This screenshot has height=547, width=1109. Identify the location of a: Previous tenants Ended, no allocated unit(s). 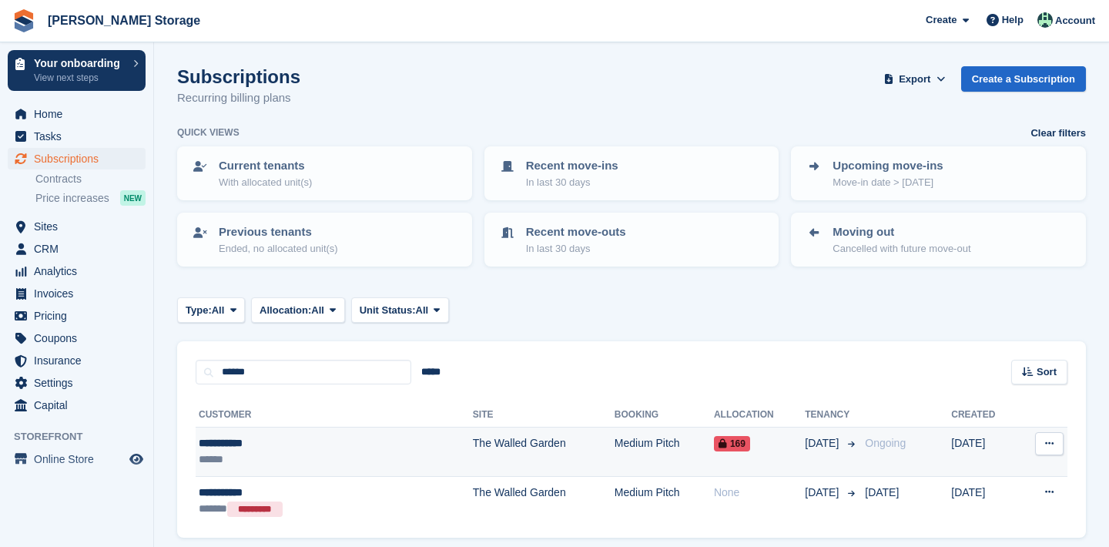
(324, 240).